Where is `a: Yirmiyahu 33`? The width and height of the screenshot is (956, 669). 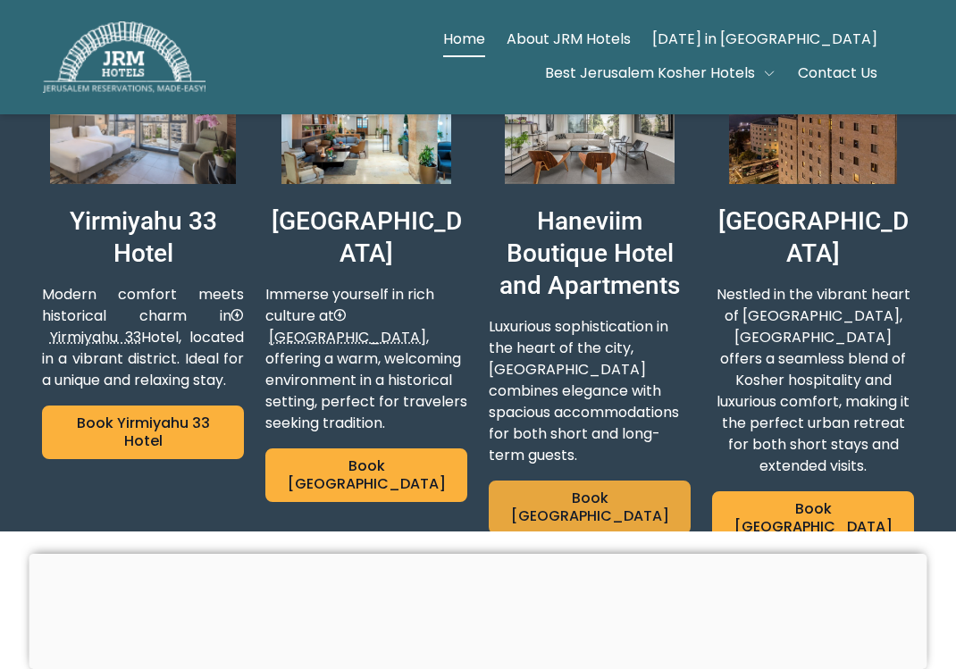
a: Yirmiyahu 33 is located at coordinates (143, 326).